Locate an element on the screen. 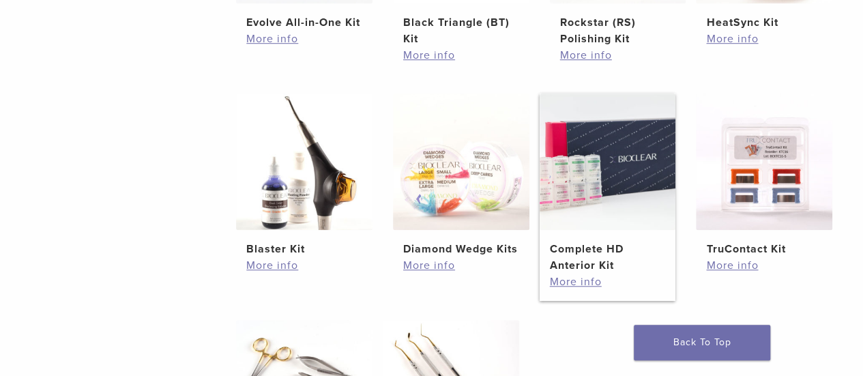 The image size is (863, 376). a: Diamond Wedge KitsDiamond Wedge Kits is located at coordinates (461, 175).